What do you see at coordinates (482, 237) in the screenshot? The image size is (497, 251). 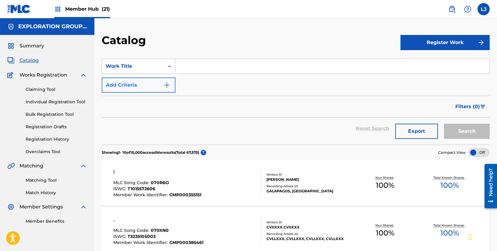 I see `div: Chat Widget` at bounding box center [482, 237].